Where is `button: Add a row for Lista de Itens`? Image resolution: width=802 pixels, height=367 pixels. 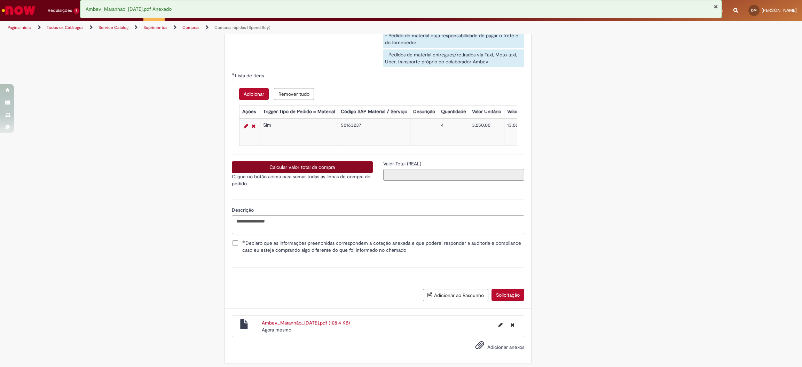
button: Add a row for Lista de Itens is located at coordinates (254, 94).